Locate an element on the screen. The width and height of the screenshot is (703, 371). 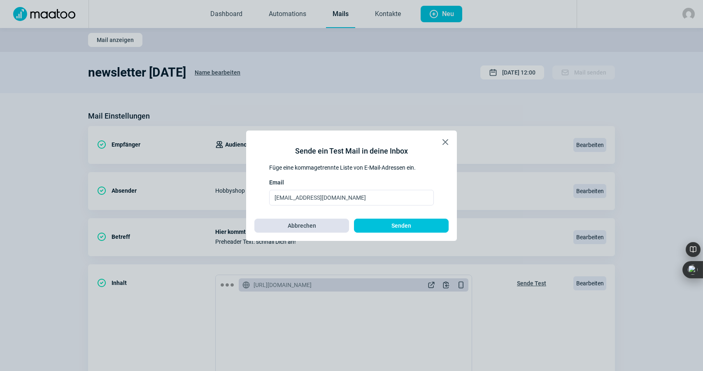
input: Email is located at coordinates (352, 198).